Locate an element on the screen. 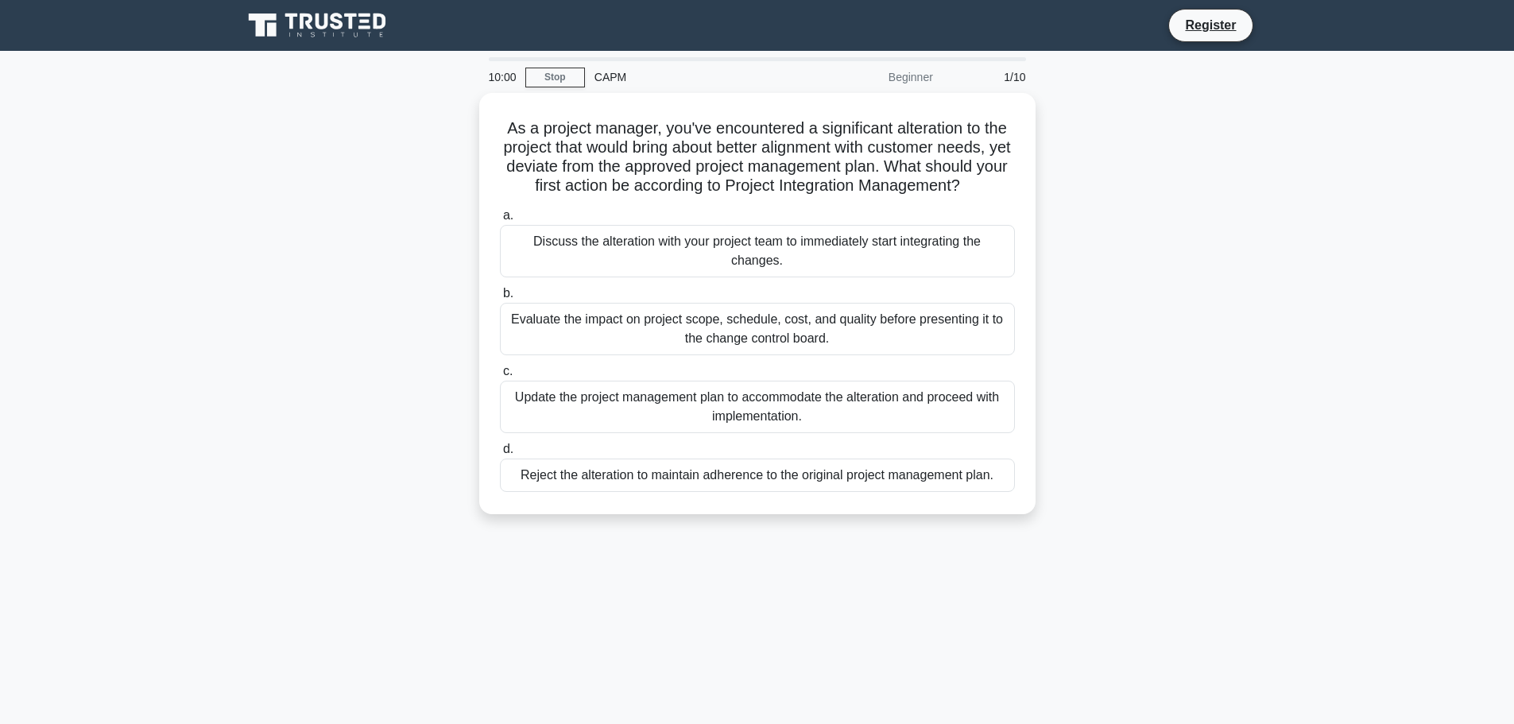  div: 10:00 is located at coordinates (502, 77).